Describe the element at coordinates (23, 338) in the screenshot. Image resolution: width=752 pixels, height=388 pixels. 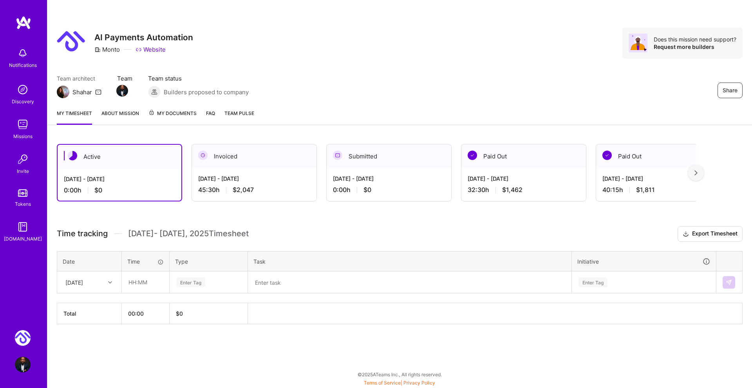
I see `img: Monto: AI Payments Automation` at that location.